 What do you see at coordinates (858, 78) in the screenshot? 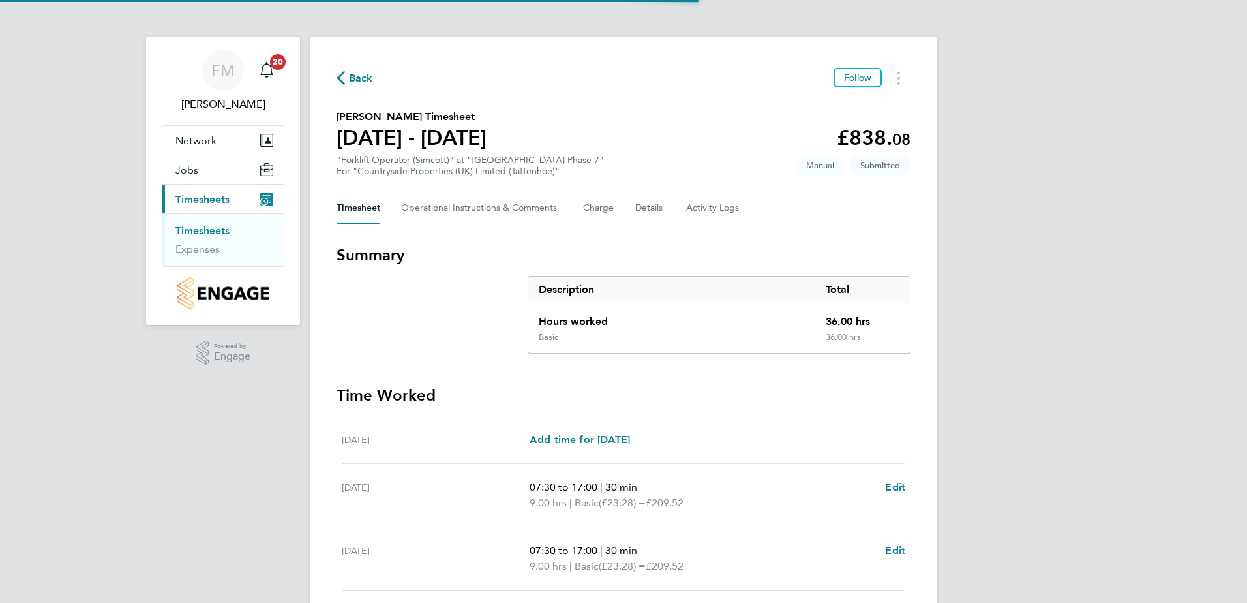
I see `button: Follow` at bounding box center [858, 78].